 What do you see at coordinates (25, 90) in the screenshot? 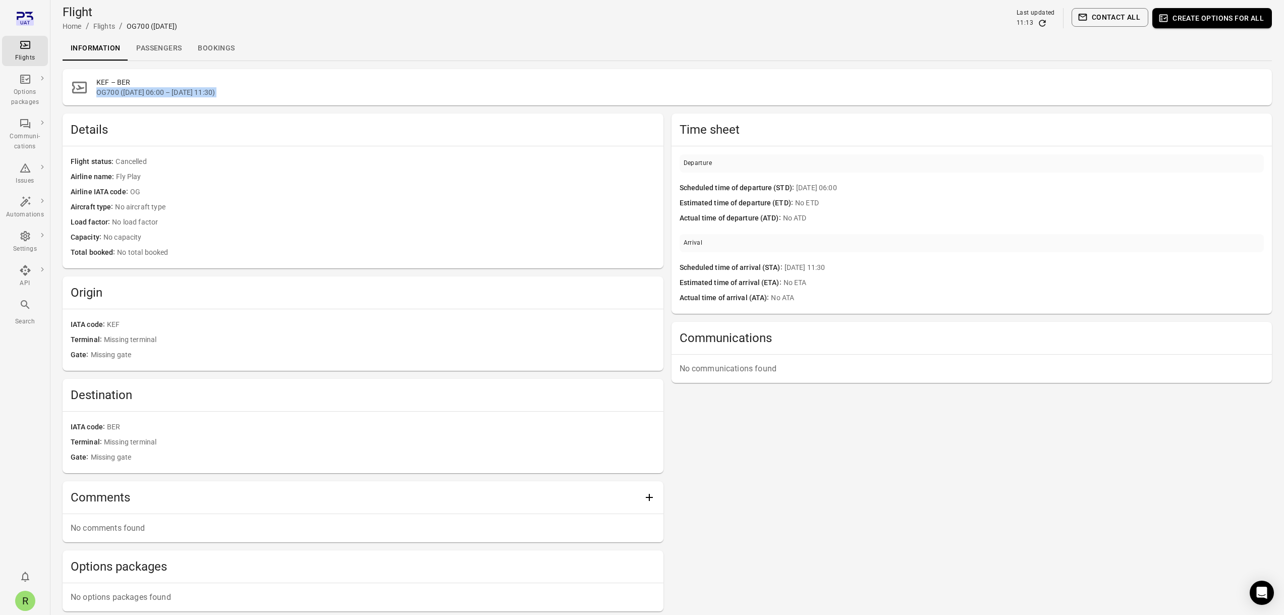
I see `a: Options packages` at bounding box center [25, 90].